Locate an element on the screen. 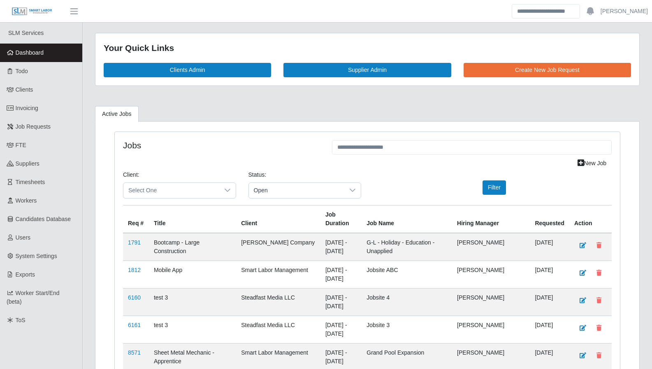 This screenshot has width=652, height=369. a: 1812 is located at coordinates (134, 270).